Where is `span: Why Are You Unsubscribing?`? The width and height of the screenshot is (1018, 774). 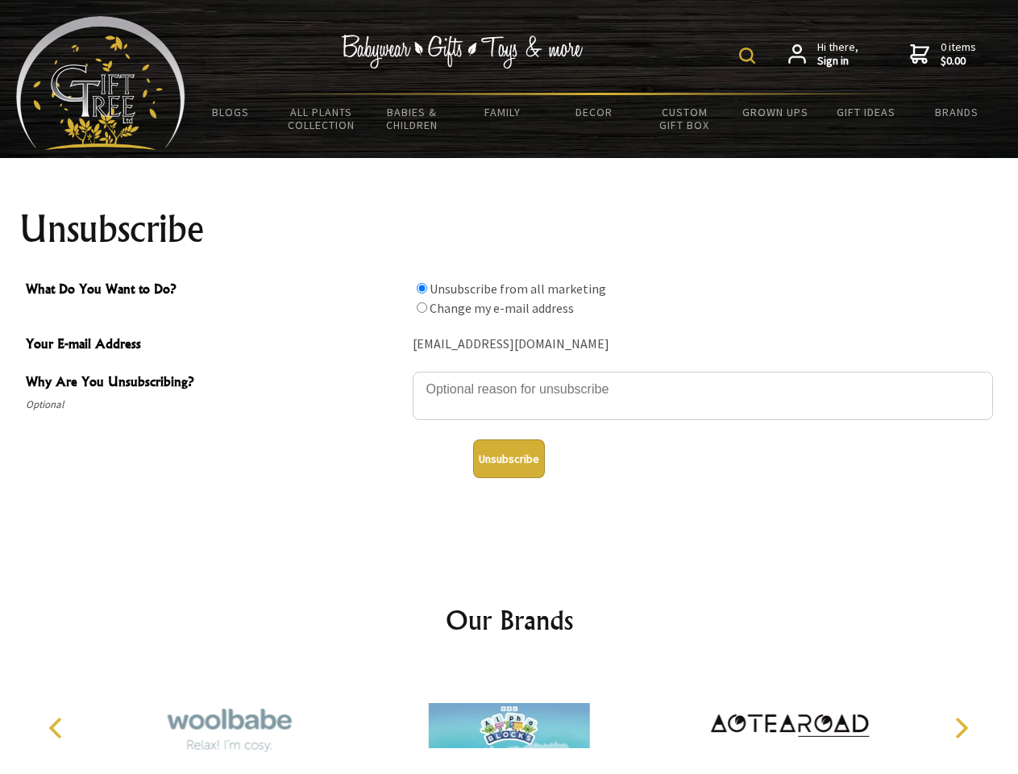 span: Why Are You Unsubscribing? is located at coordinates (215, 383).